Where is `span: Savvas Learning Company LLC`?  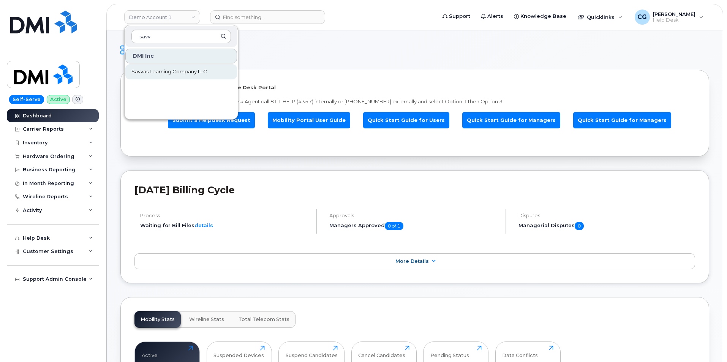
span: Savvas Learning Company LLC is located at coordinates (169, 72).